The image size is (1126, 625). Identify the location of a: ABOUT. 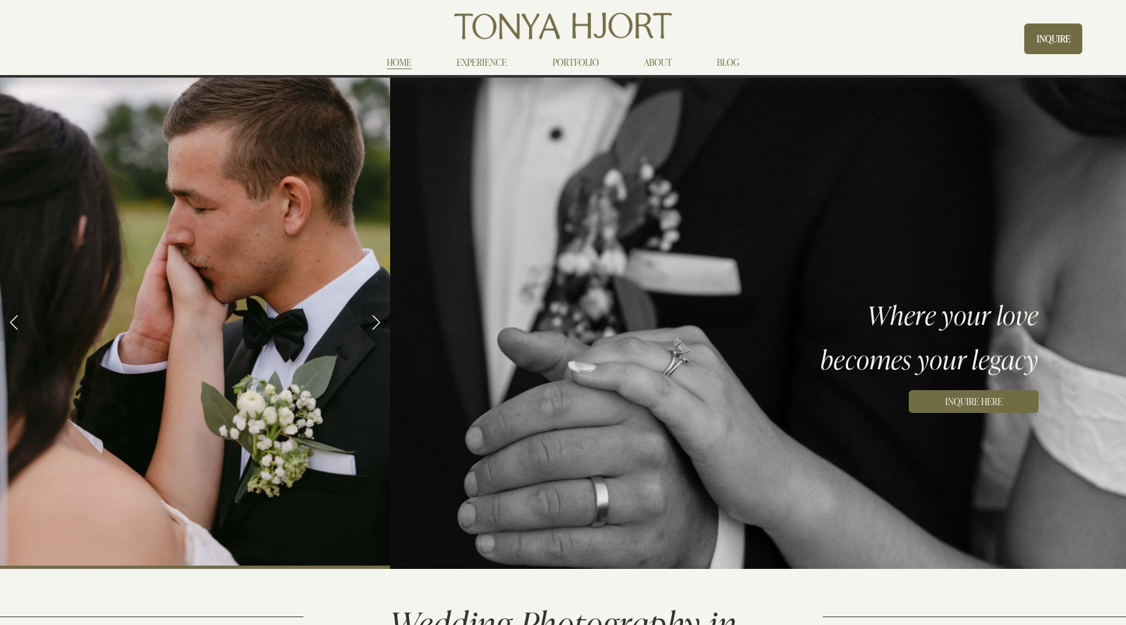
(657, 63).